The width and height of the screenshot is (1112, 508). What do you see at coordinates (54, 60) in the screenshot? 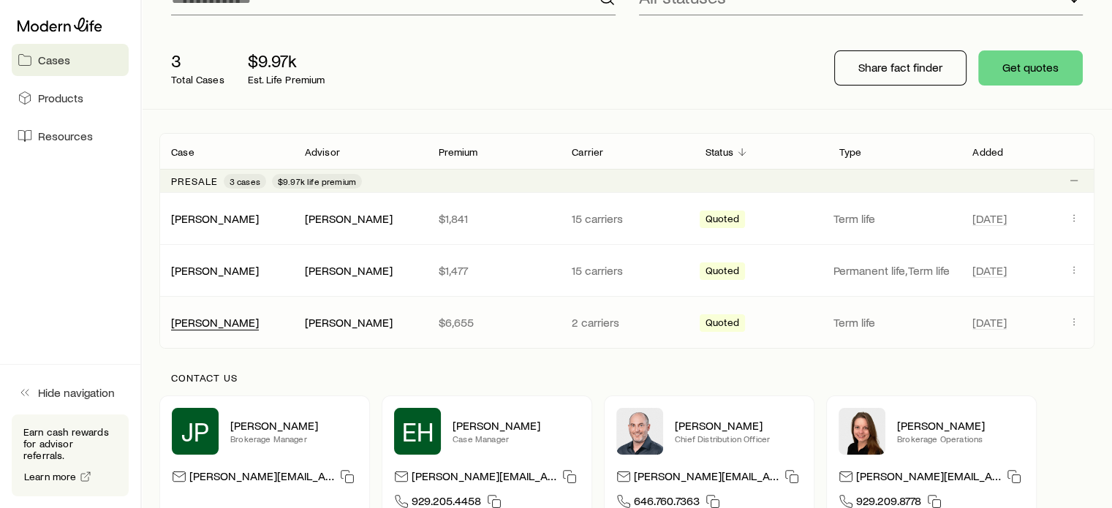
I see `span: Cases` at bounding box center [54, 60].